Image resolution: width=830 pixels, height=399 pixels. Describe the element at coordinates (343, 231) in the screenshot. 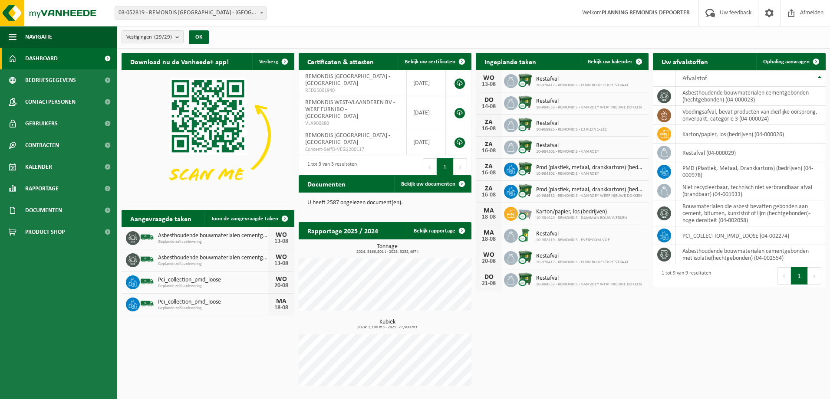

I see `h2: Rapportage 2025 / 2024` at that location.